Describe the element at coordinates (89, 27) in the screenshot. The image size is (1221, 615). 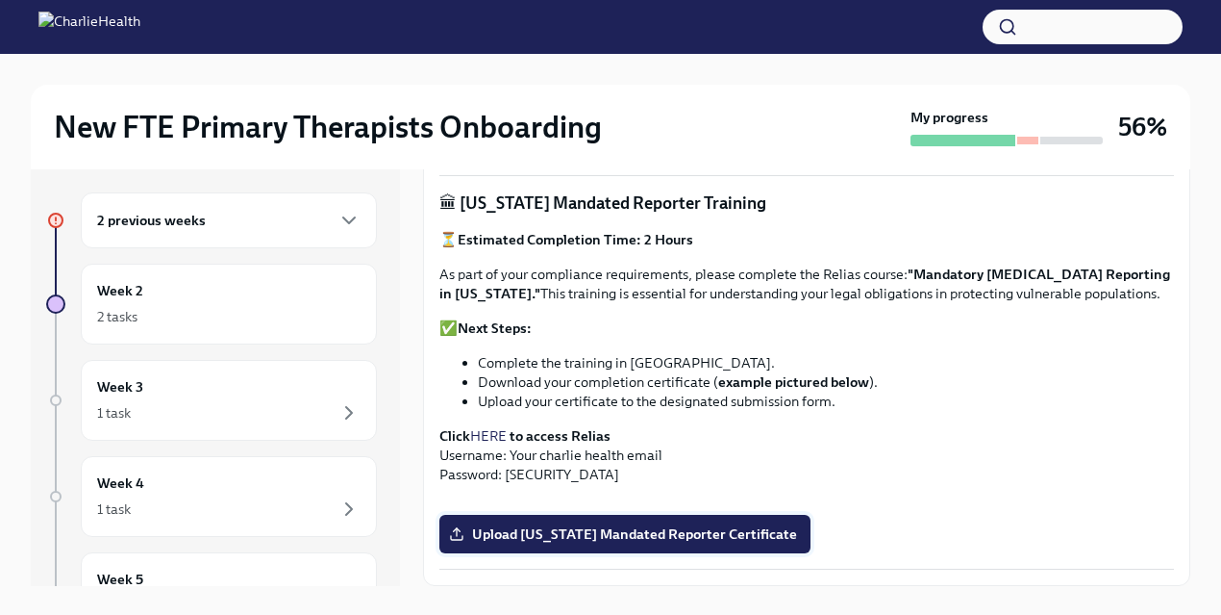
I see `img: CharlieHealth` at that location.